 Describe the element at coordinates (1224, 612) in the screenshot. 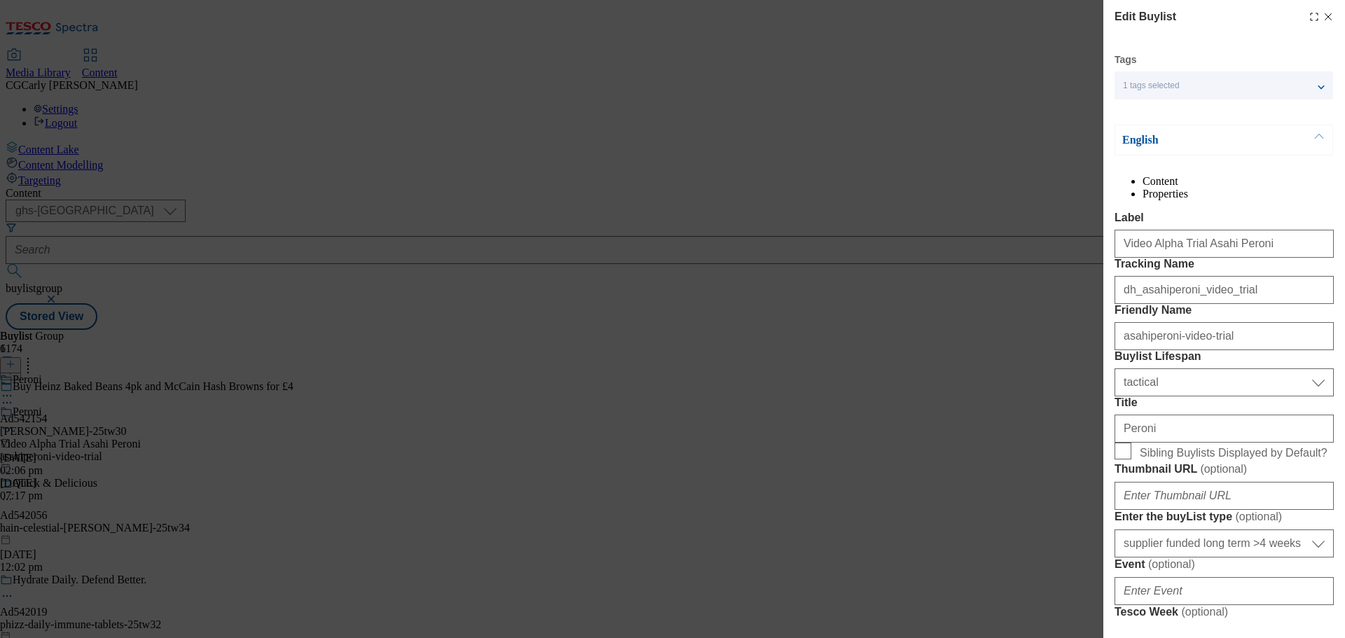

I see `label: Tesco Week` at that location.